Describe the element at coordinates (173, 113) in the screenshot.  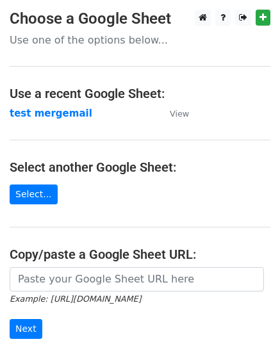
I see `a: View` at that location.